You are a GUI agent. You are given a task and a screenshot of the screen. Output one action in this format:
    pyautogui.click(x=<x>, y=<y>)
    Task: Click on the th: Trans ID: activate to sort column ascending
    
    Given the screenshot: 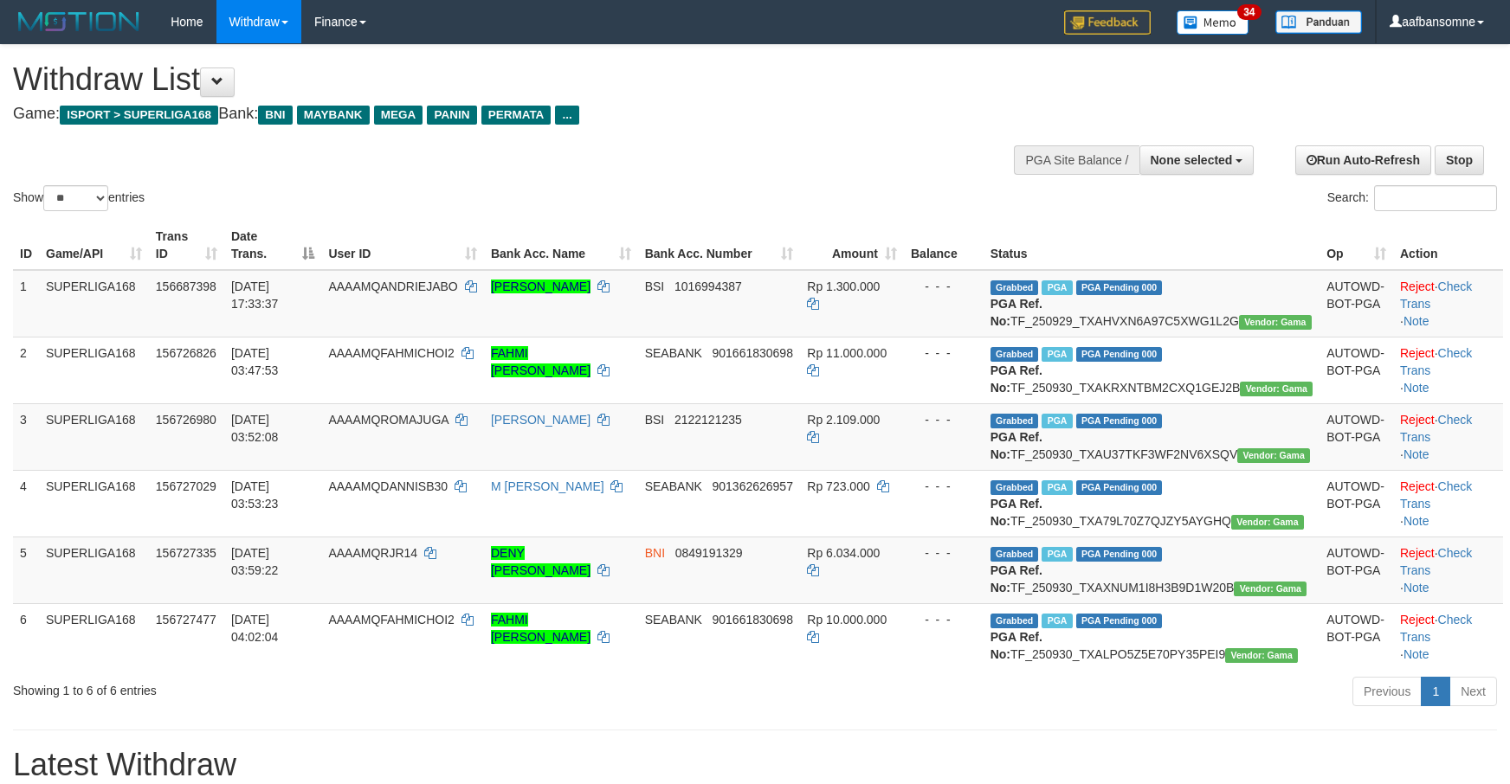 What is the action you would take?
    pyautogui.click(x=186, y=245)
    